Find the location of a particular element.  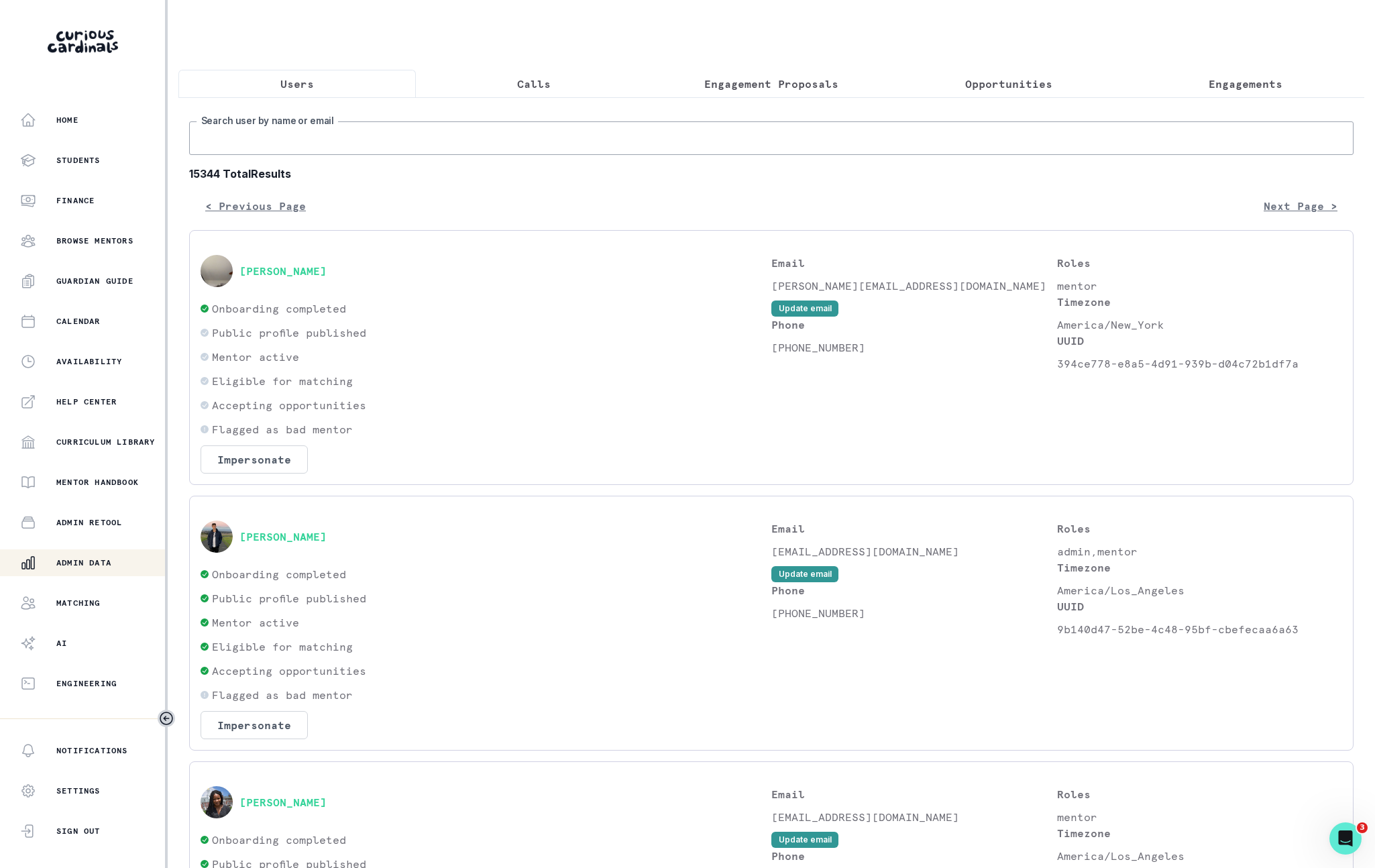

b: 15344 Total Results is located at coordinates (772, 174).